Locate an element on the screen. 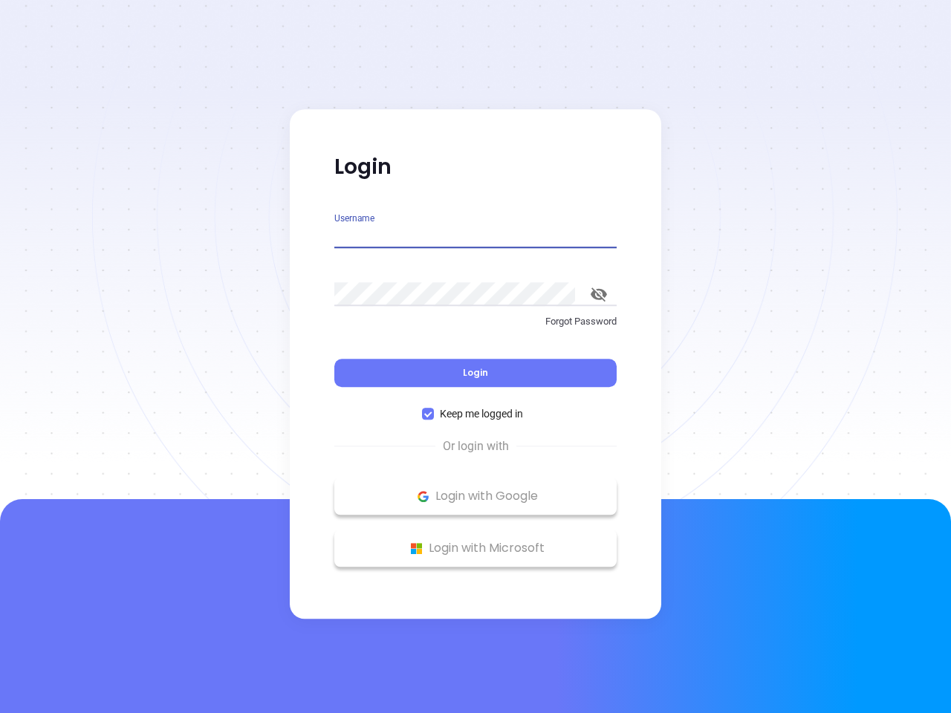  label: Username is located at coordinates (354, 218).